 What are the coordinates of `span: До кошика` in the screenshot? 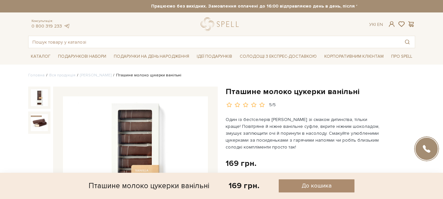 It's located at (317, 186).